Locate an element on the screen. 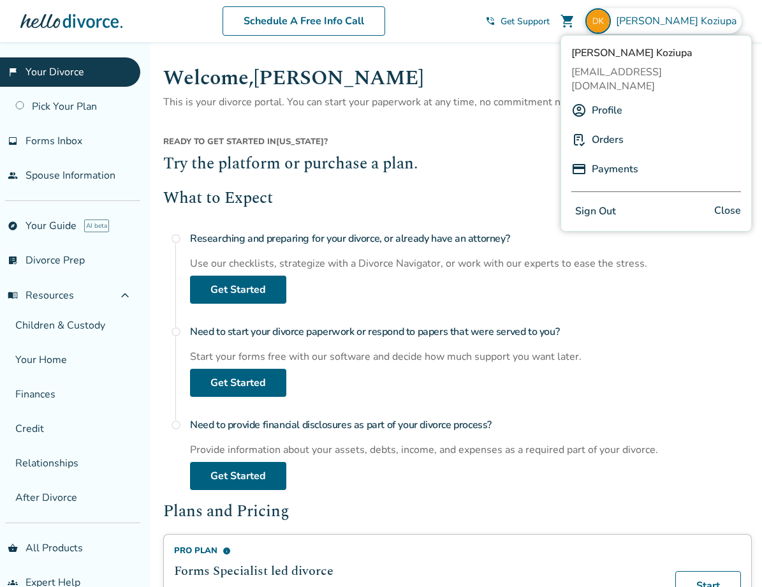  img: A is located at coordinates (579, 110).